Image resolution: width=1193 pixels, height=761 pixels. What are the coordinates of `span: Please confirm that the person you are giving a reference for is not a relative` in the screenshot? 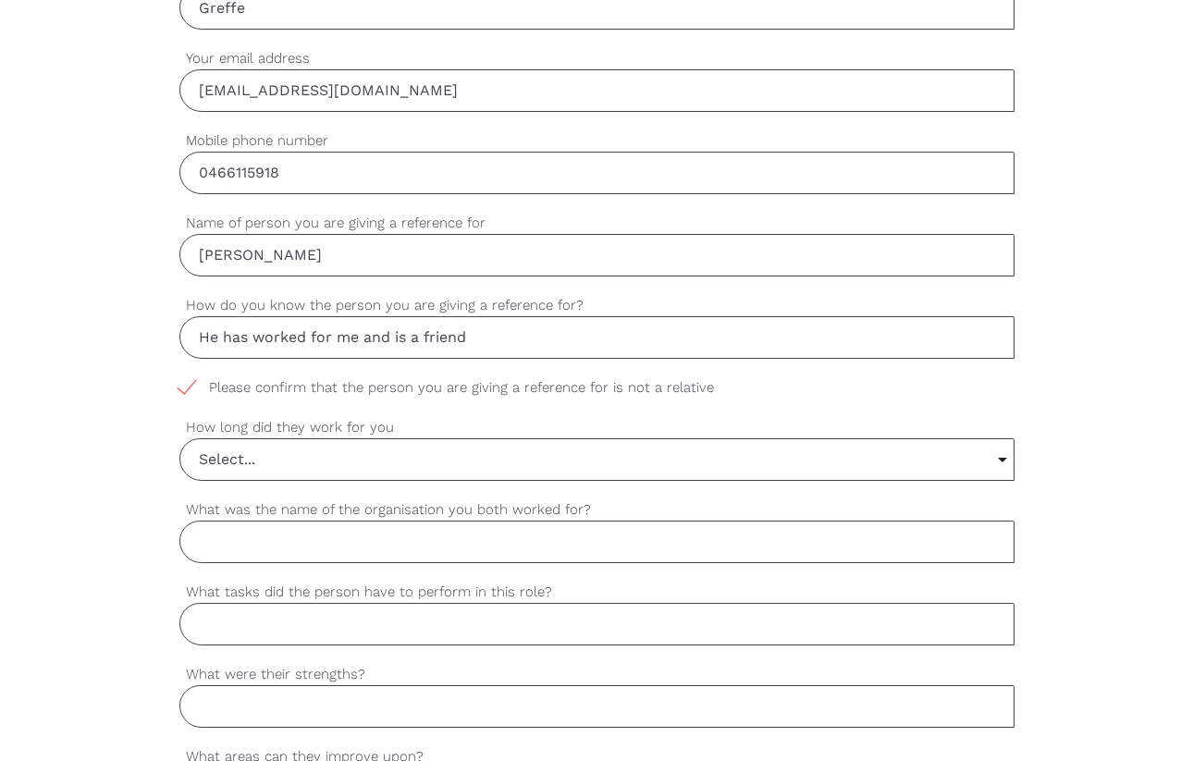 It's located at (464, 388).